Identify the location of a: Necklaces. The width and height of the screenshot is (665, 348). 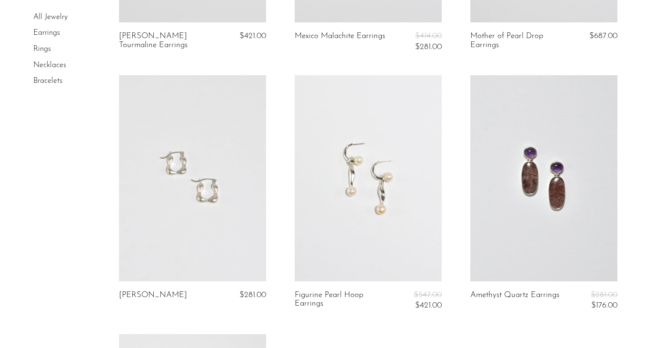
(49, 65).